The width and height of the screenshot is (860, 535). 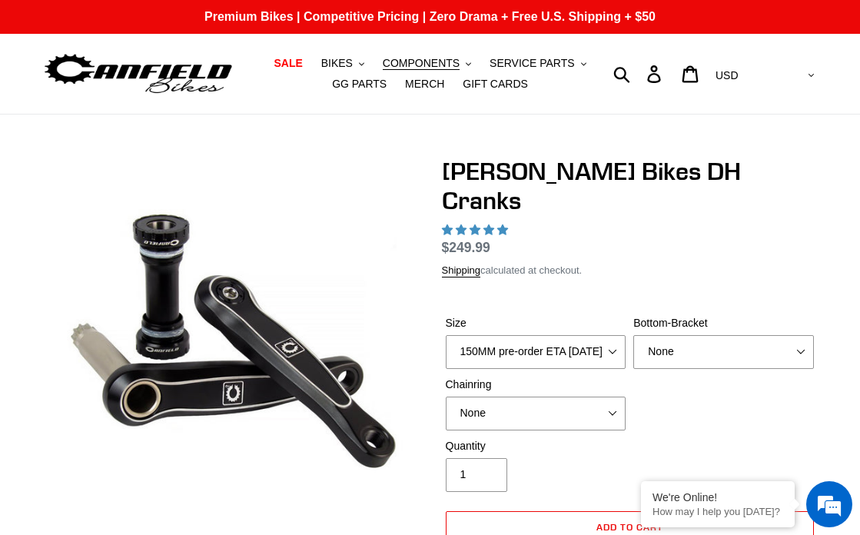 I want to click on button: SERVICE PARTS, so click(x=537, y=63).